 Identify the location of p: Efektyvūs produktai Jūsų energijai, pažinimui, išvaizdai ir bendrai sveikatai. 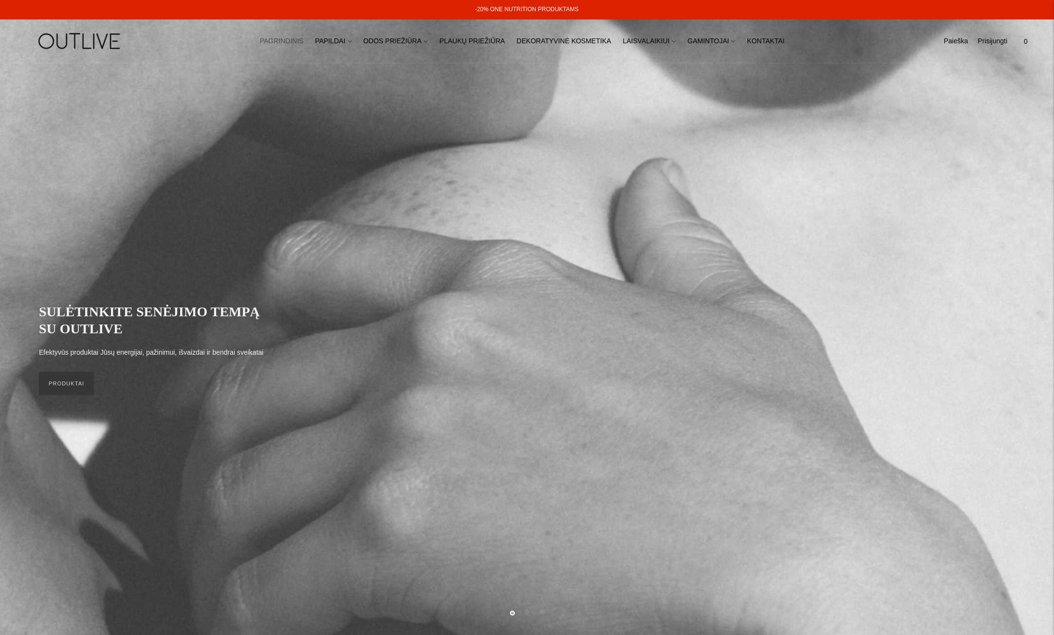
(151, 353).